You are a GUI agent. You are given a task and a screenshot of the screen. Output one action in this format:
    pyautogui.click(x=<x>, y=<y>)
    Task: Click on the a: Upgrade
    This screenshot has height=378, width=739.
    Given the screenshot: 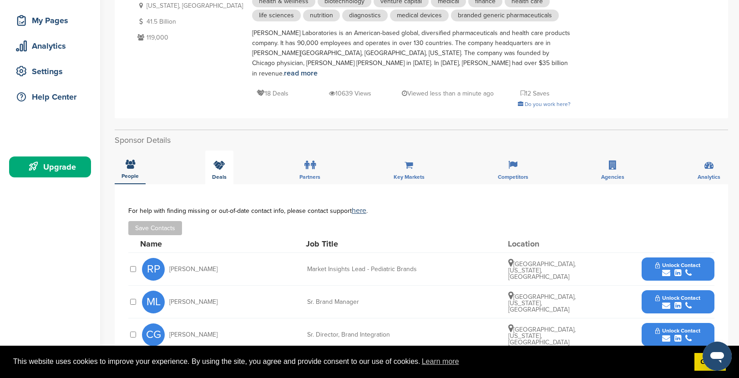 What is the action you would take?
    pyautogui.click(x=50, y=167)
    